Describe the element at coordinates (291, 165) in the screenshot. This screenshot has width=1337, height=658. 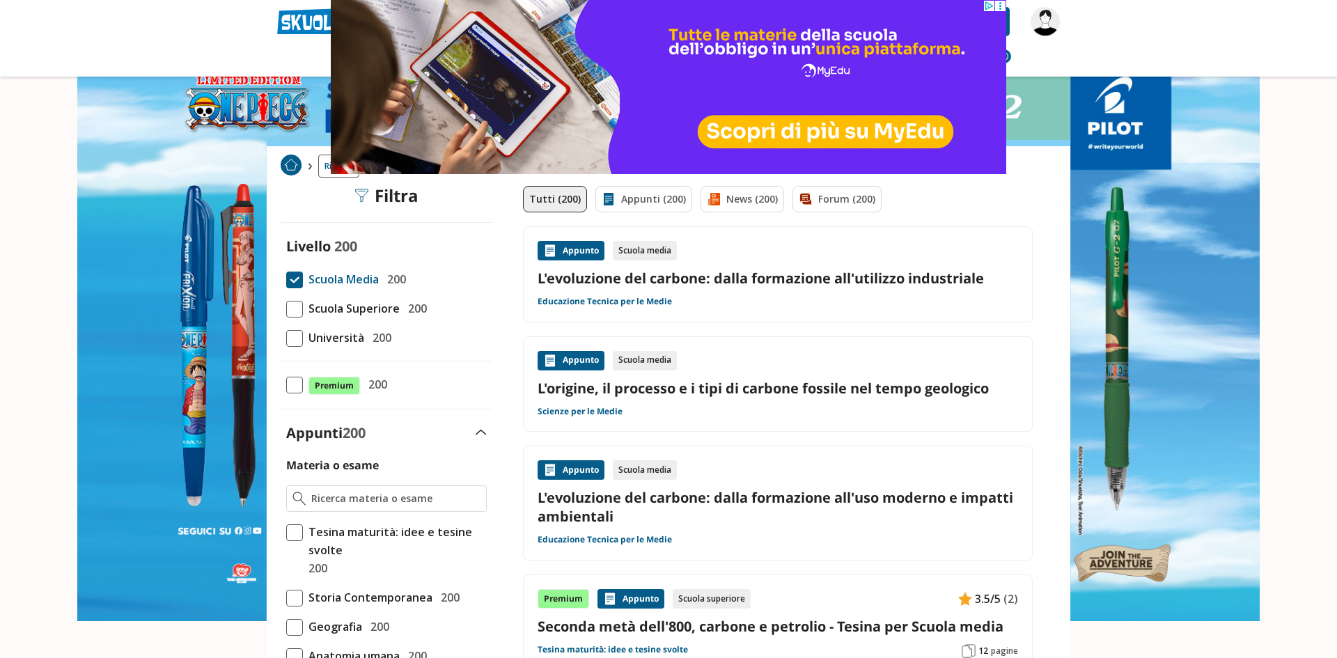
I see `img: Home` at that location.